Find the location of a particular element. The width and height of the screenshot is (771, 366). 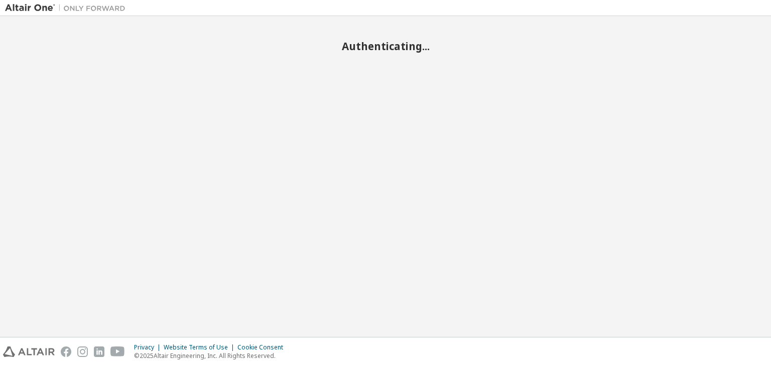

div: Cookie Consent is located at coordinates (263, 348).